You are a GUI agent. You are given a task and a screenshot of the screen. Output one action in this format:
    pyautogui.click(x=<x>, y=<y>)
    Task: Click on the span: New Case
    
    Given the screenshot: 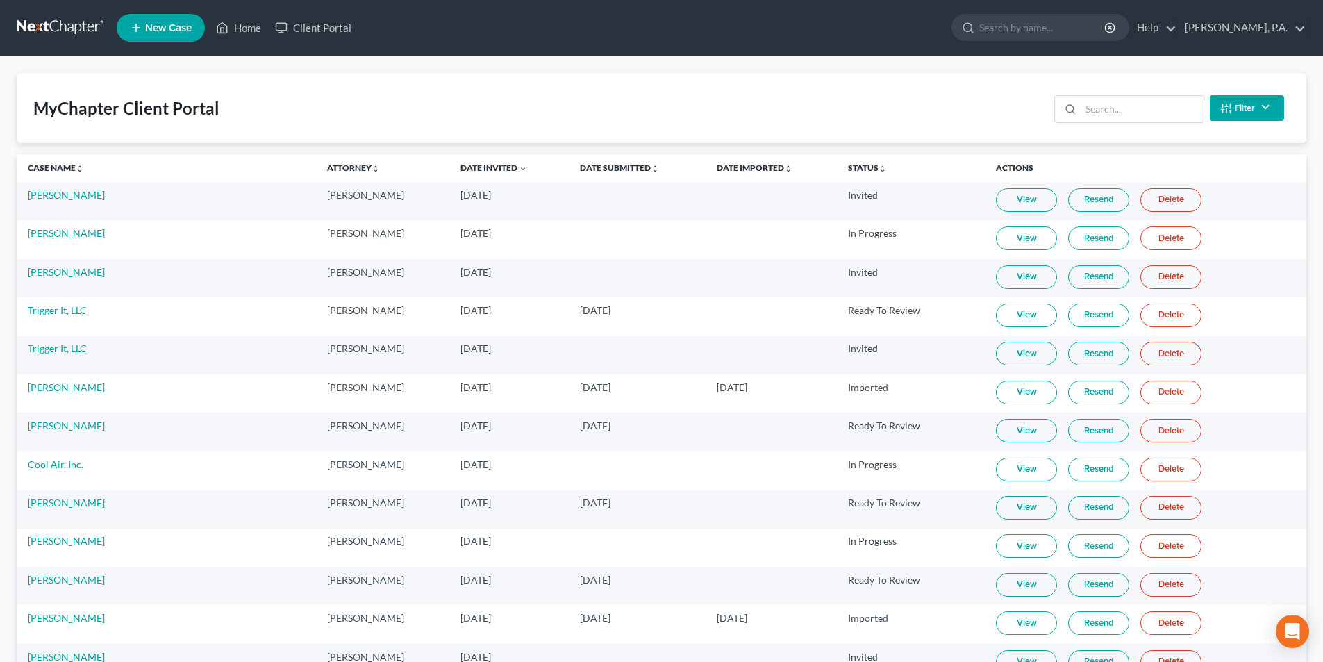 What is the action you would take?
    pyautogui.click(x=168, y=28)
    